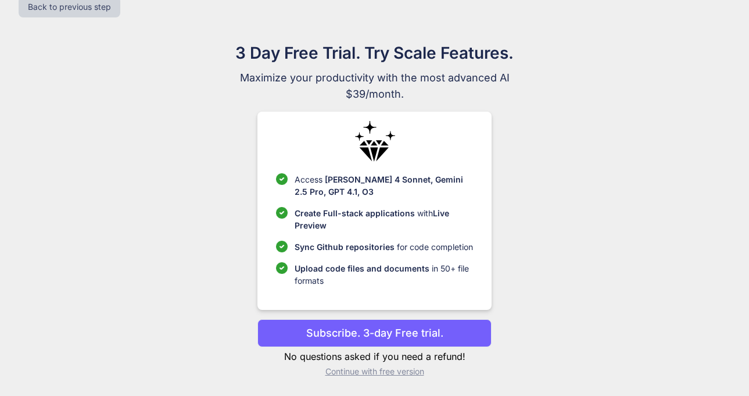  Describe the element at coordinates (375, 333) in the screenshot. I see `p: Subscribe. 3-day Free trial.` at that location.